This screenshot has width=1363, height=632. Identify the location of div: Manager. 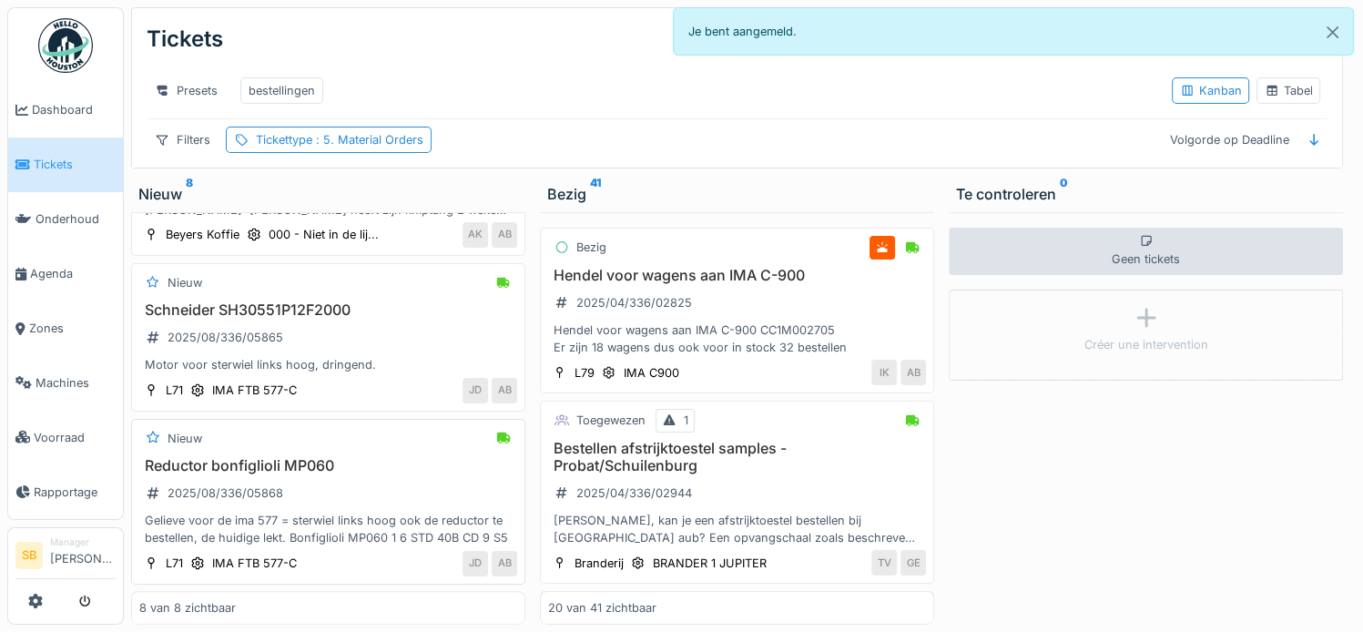
(83, 542).